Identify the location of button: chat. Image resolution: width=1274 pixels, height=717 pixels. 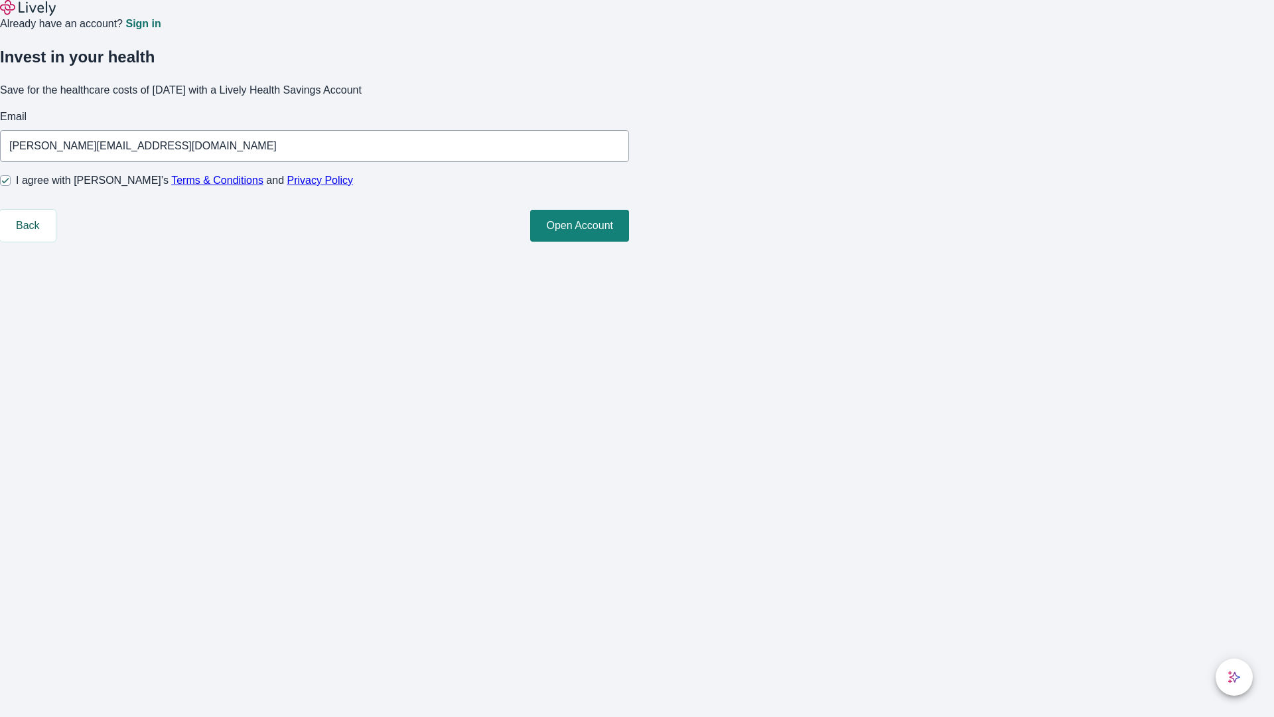
(1234, 677).